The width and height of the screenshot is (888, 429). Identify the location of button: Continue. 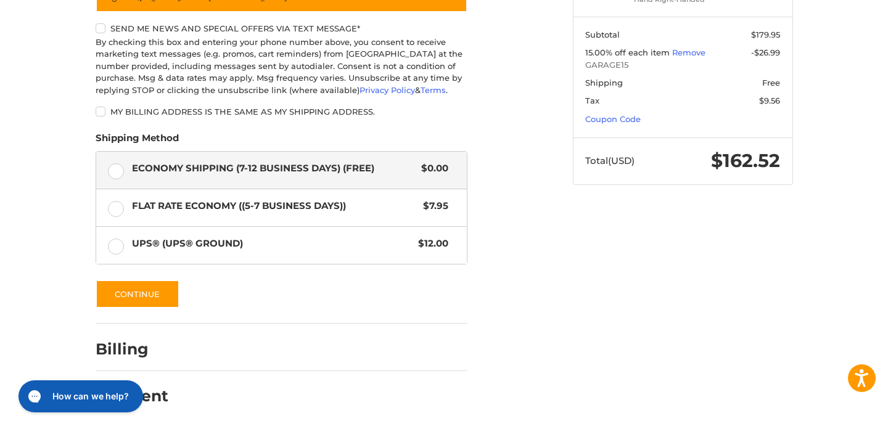
(137, 294).